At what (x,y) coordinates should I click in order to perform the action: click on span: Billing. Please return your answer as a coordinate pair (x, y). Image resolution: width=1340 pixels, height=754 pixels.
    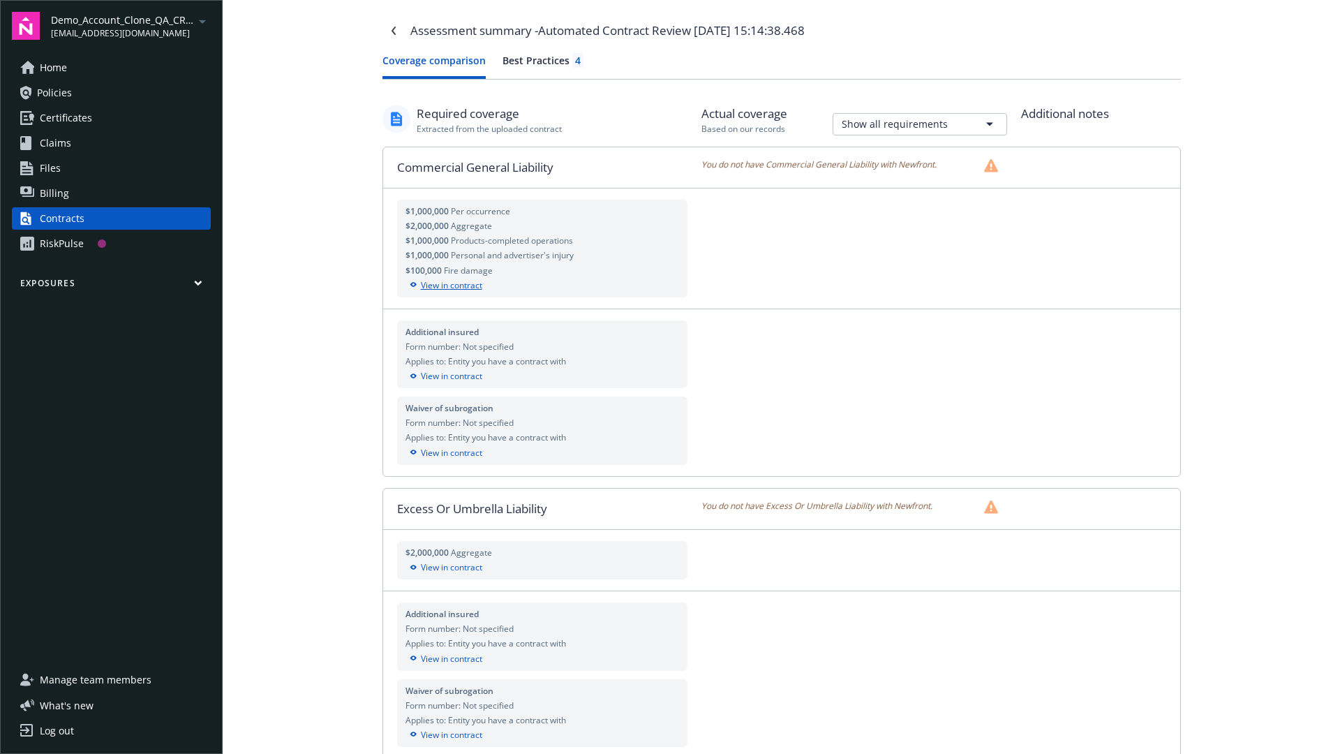
    Looking at the image, I should click on (54, 193).